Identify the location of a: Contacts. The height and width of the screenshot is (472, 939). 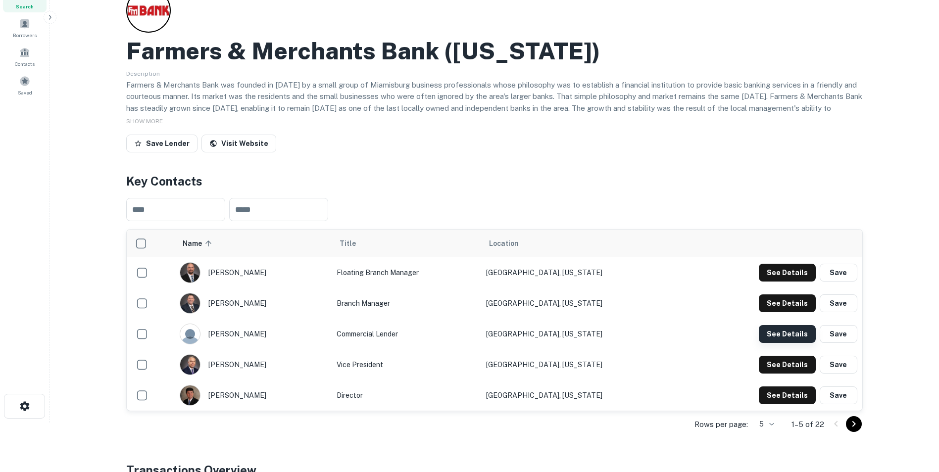
(25, 56).